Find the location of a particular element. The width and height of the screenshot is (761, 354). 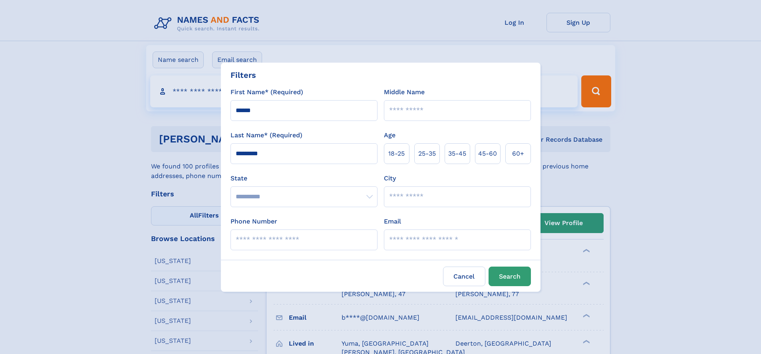

div: Filters is located at coordinates (243, 75).